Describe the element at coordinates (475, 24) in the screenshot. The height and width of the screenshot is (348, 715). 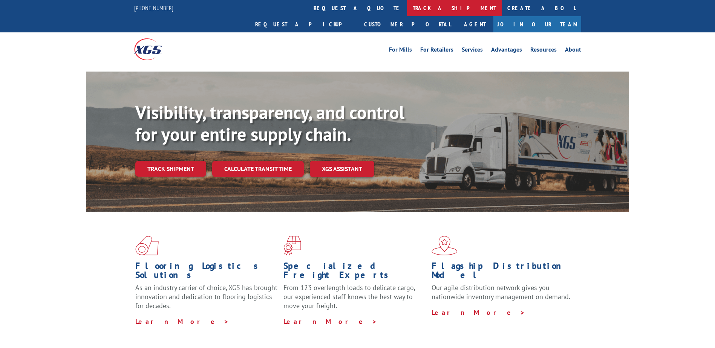
I see `a: Agent` at that location.